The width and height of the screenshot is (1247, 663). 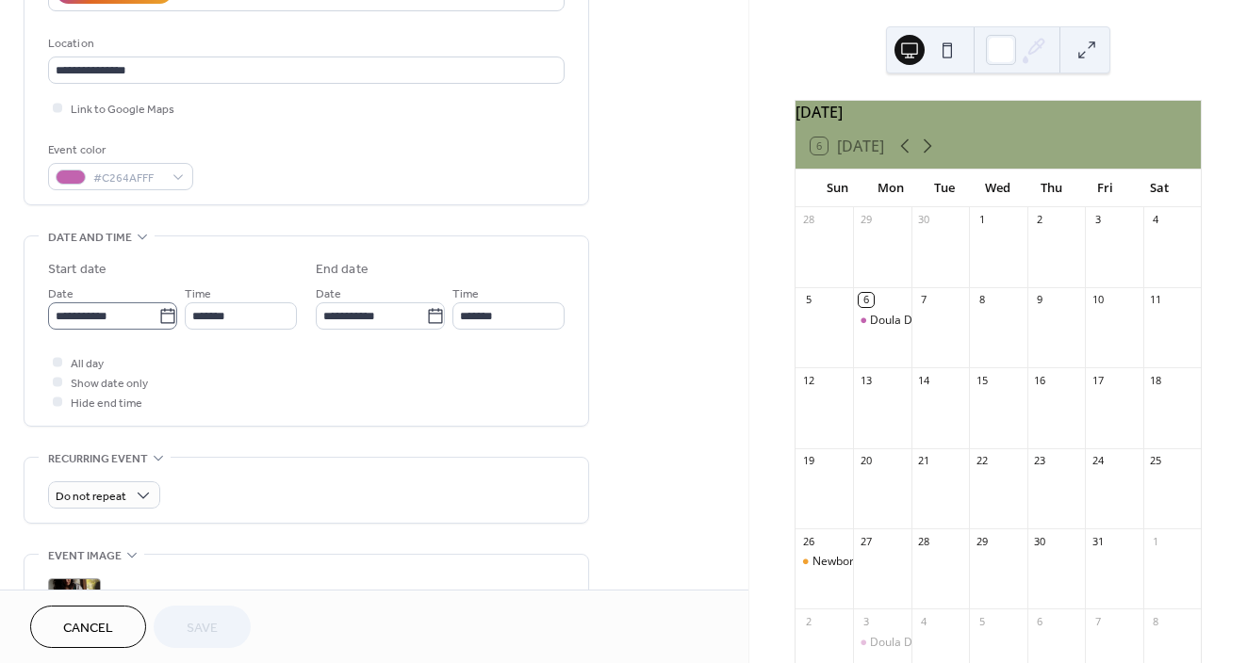 What do you see at coordinates (85, 556) in the screenshot?
I see `span: Event image` at bounding box center [85, 556].